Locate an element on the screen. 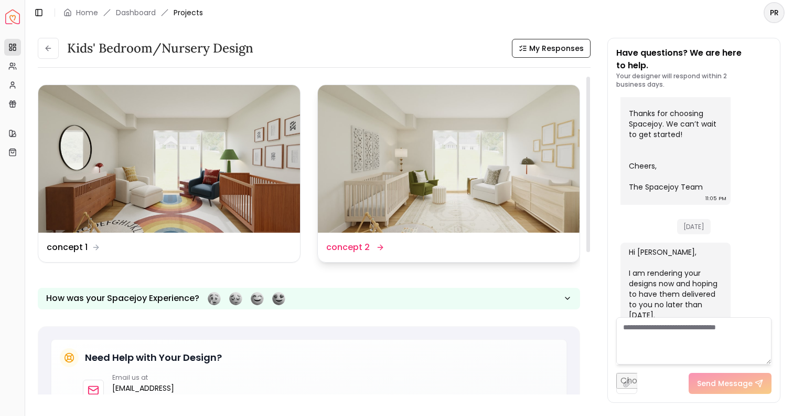  span: PR is located at coordinates (774, 13).